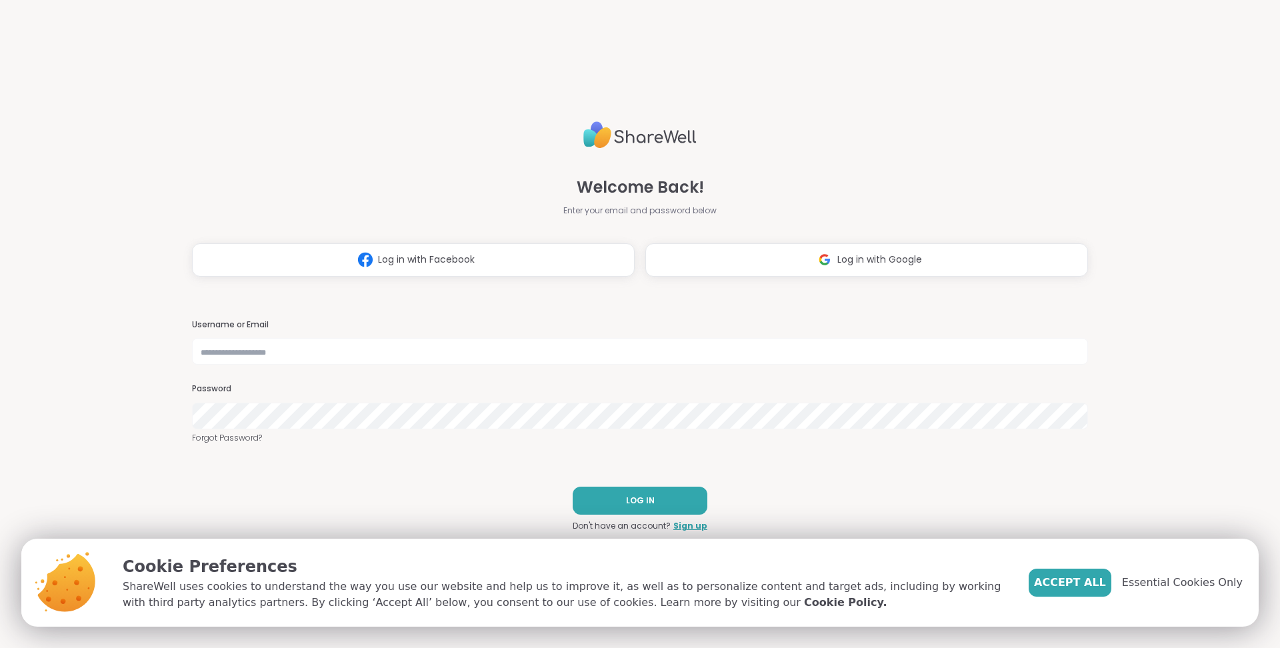  Describe the element at coordinates (640, 325) in the screenshot. I see `h3: Username or Email` at that location.